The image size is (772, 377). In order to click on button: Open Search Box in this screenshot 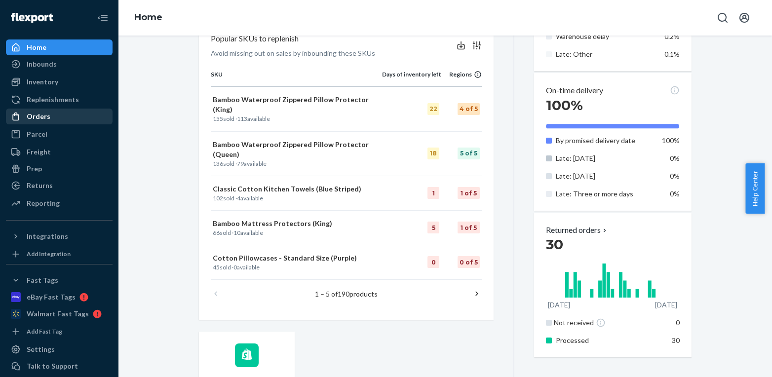, I will do `click(723, 18)`.